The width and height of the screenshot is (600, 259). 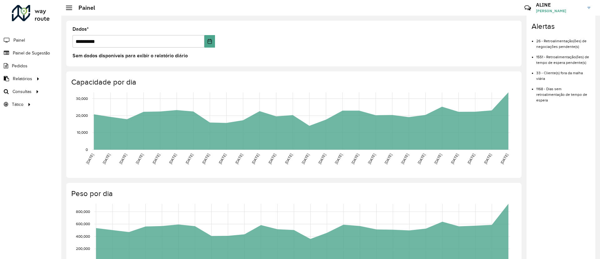 I want to click on text: 400,000, so click(x=83, y=236).